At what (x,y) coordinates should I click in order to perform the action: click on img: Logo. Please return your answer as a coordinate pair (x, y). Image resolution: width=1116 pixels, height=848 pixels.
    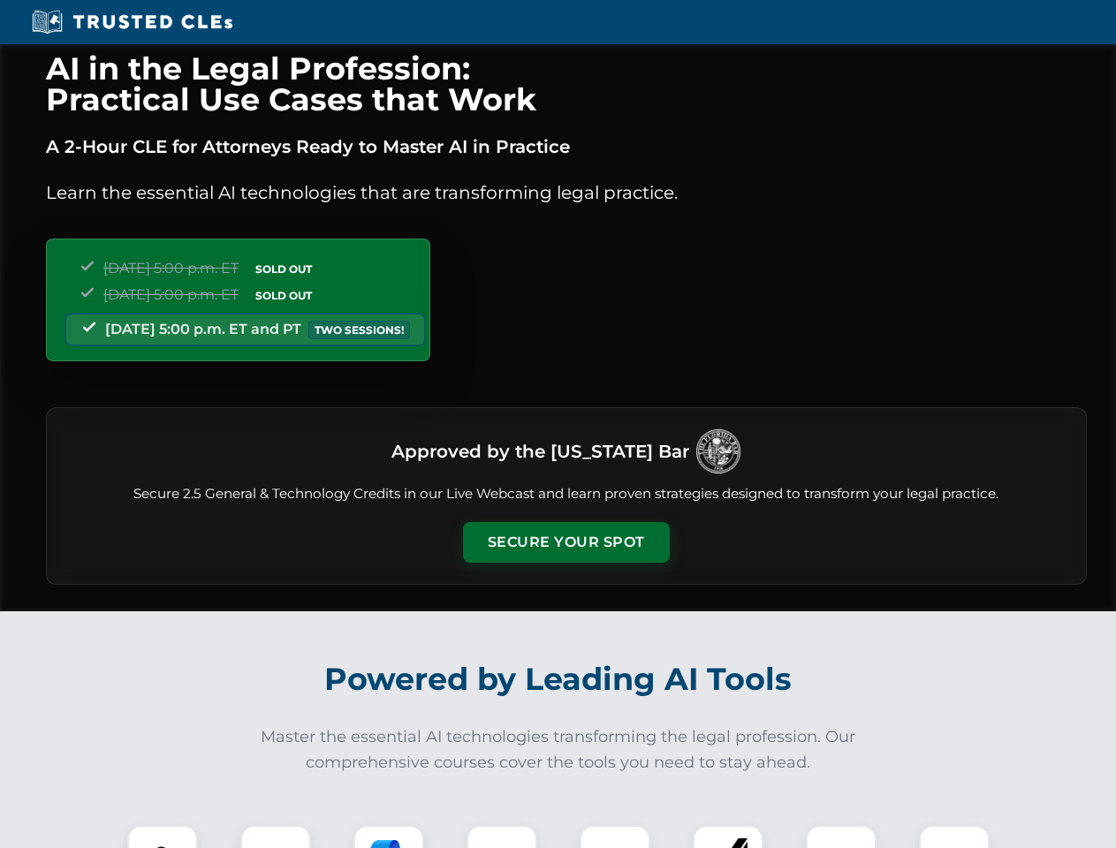
    Looking at the image, I should click on (718, 451).